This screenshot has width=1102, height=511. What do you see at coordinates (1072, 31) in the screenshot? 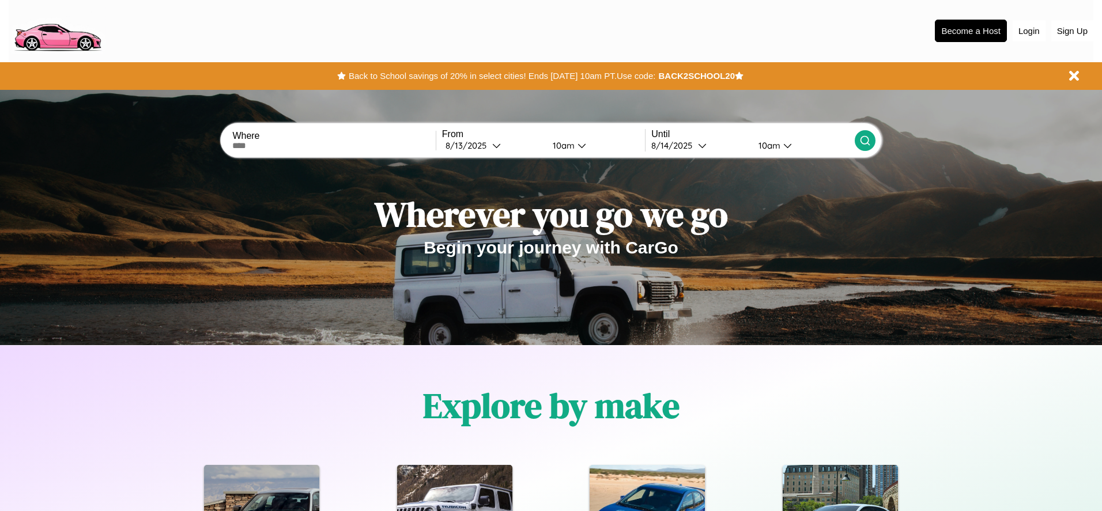
I see `button: Sign Up` at bounding box center [1072, 31].